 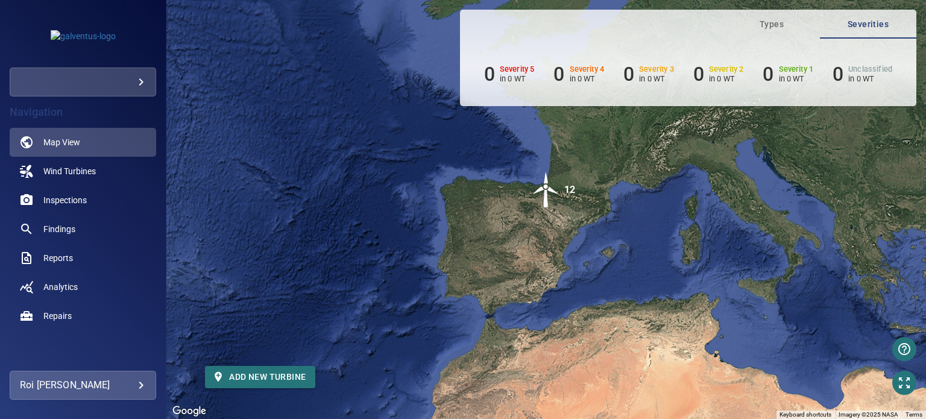 What do you see at coordinates (65, 200) in the screenshot?
I see `span: Inspections` at bounding box center [65, 200].